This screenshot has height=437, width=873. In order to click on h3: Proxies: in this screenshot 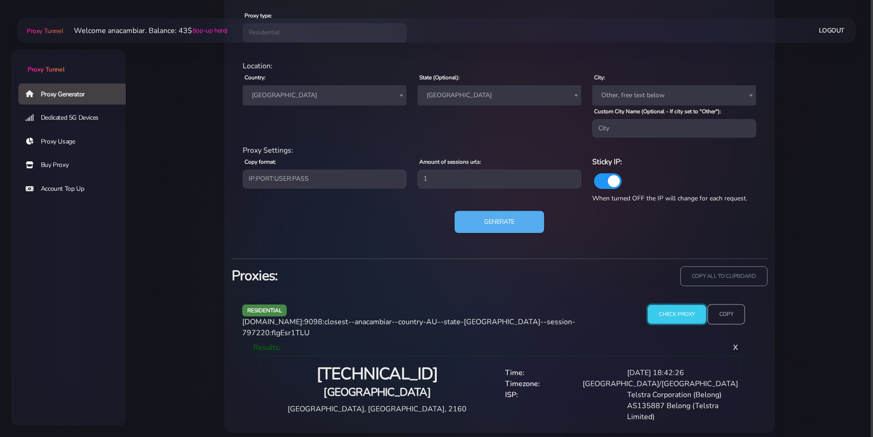, I will do `click(363, 276)`.